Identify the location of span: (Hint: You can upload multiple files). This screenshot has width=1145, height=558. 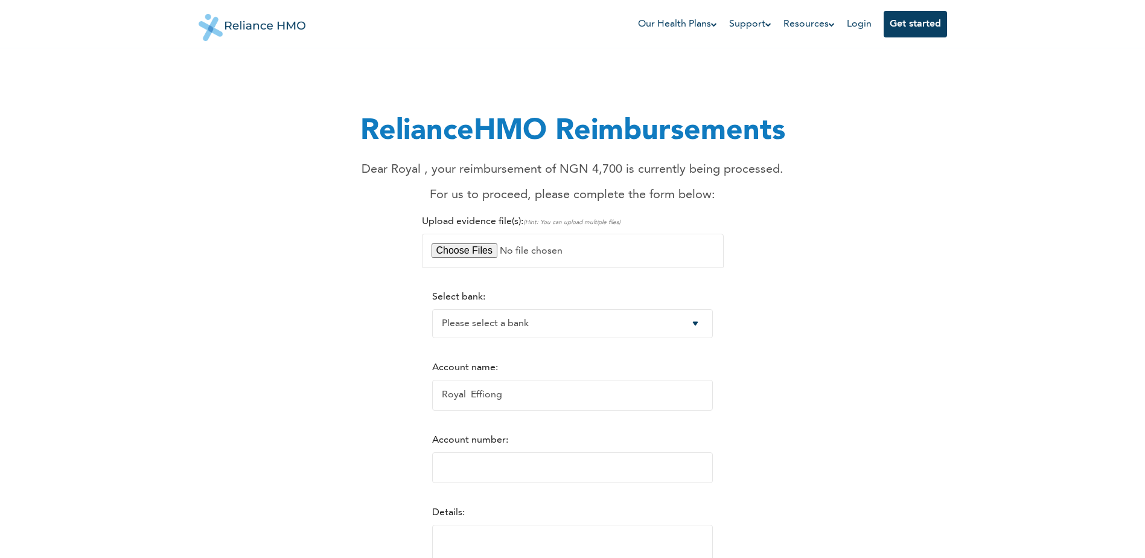
(572, 222).